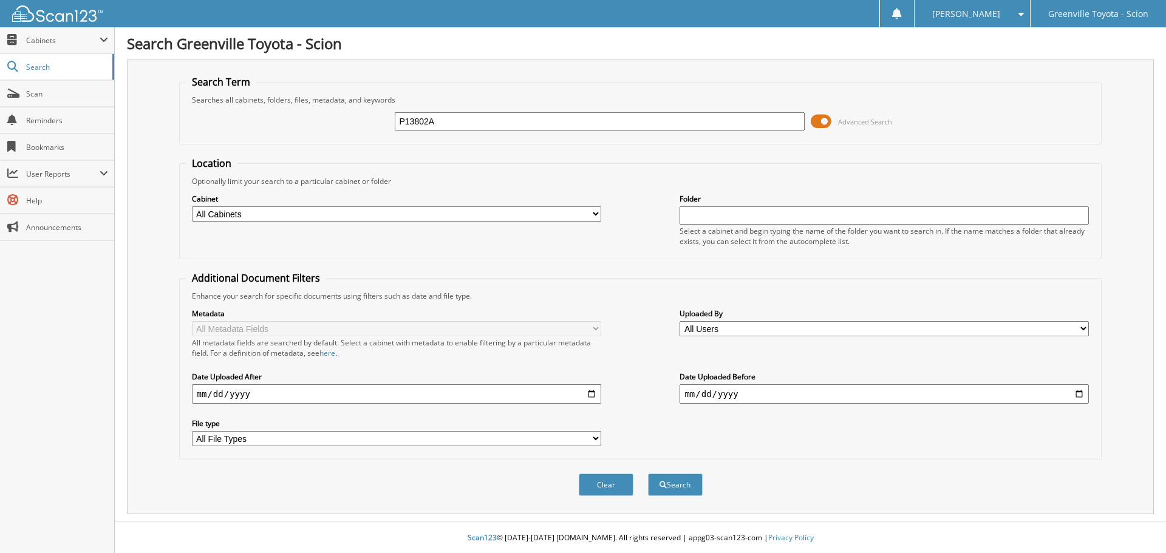 This screenshot has height=553, width=1166. I want to click on span: Greenville Toyota - Scion, so click(1098, 14).